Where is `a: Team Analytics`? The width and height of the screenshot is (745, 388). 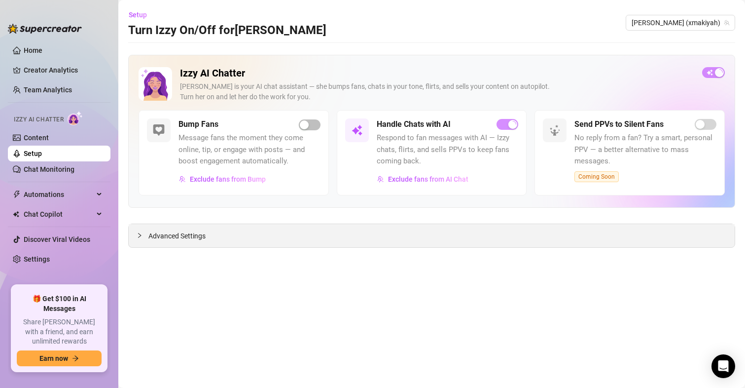
a: Team Analytics is located at coordinates (48, 90).